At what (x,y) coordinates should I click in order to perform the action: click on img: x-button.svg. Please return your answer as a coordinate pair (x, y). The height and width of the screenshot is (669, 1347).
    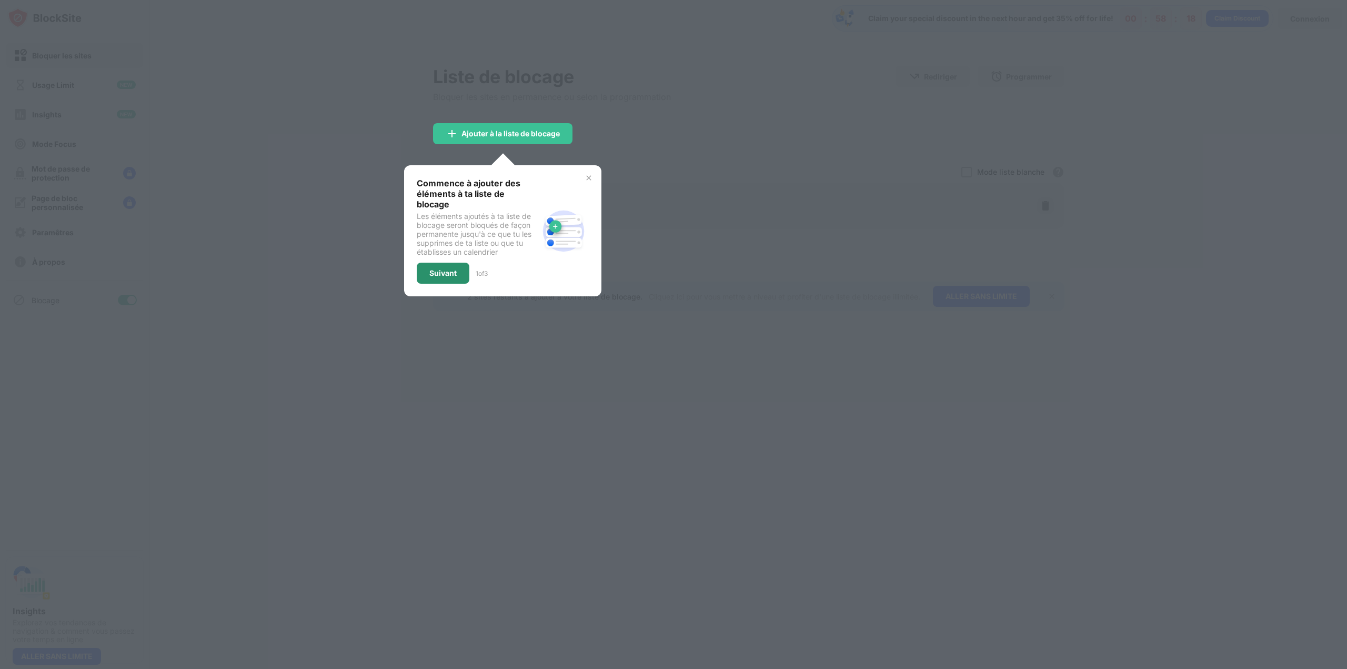
    Looking at the image, I should click on (589, 178).